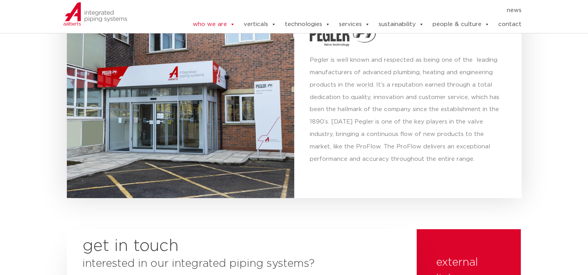  I want to click on a: news, so click(514, 10).